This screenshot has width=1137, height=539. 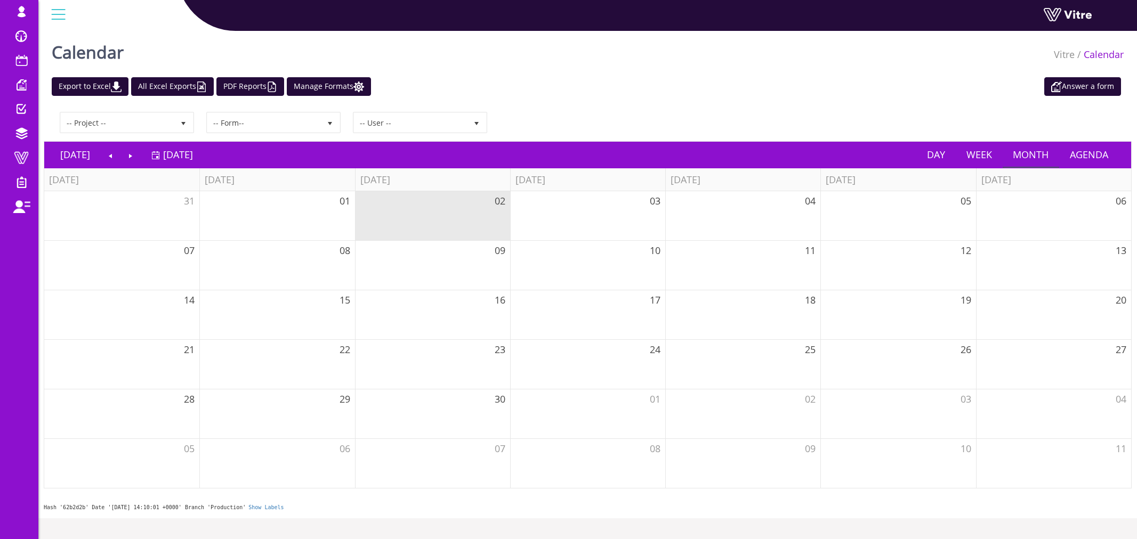 What do you see at coordinates (1121, 350) in the screenshot?
I see `span: 27` at bounding box center [1121, 350].